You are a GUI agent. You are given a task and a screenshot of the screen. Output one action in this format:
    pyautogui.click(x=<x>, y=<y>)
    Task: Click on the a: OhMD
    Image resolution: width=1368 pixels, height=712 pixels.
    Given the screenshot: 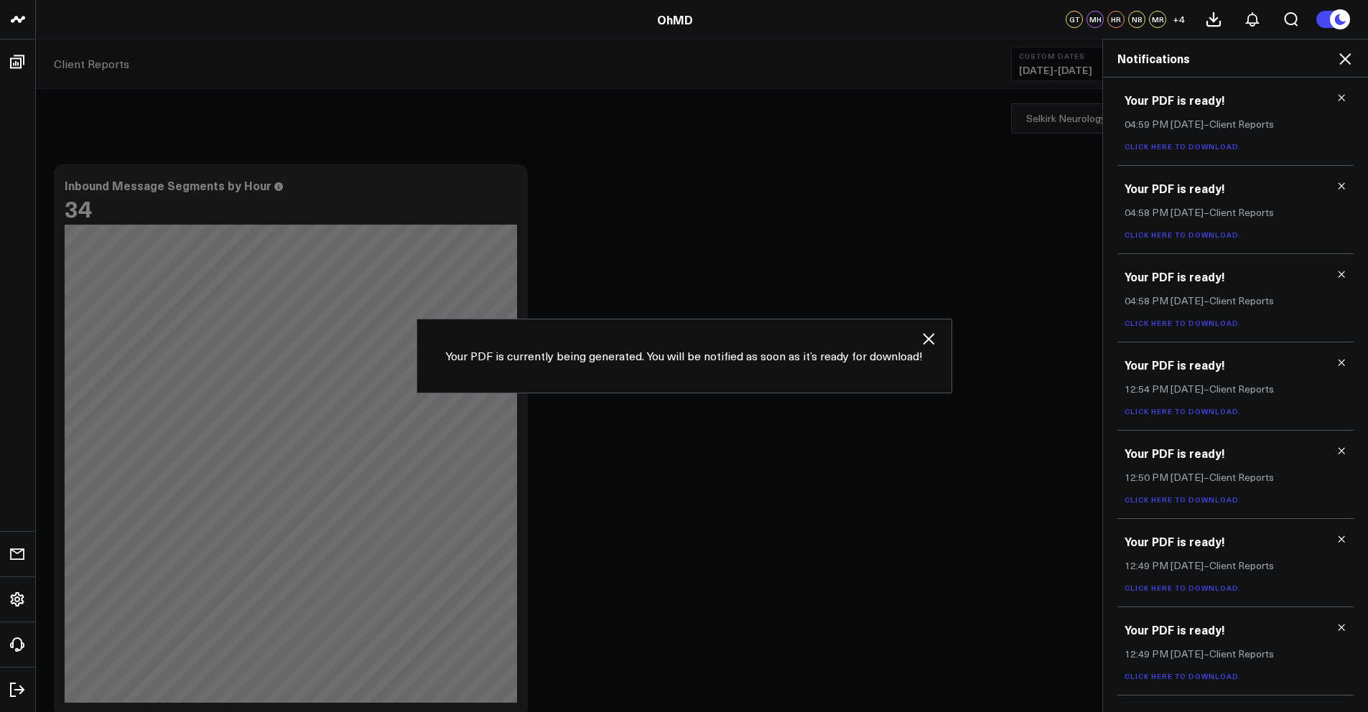 What is the action you would take?
    pyautogui.click(x=675, y=19)
    